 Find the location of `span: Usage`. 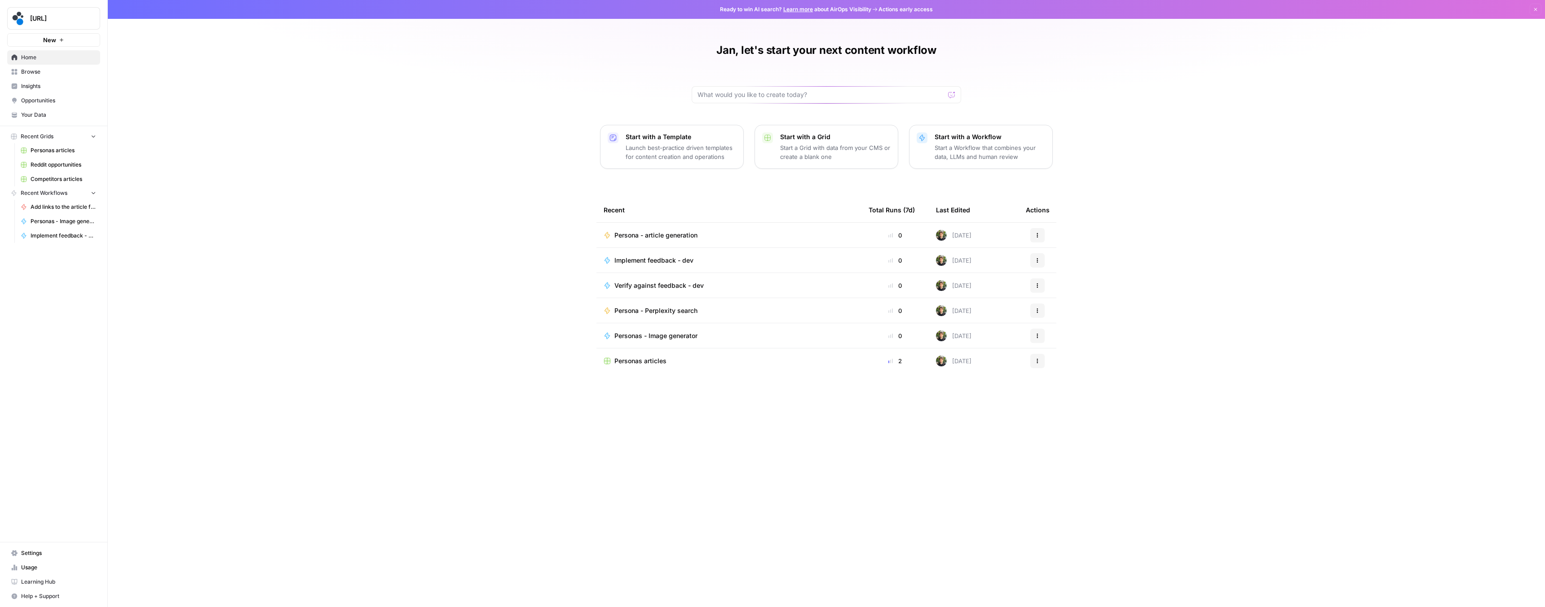

span: Usage is located at coordinates (58, 568).